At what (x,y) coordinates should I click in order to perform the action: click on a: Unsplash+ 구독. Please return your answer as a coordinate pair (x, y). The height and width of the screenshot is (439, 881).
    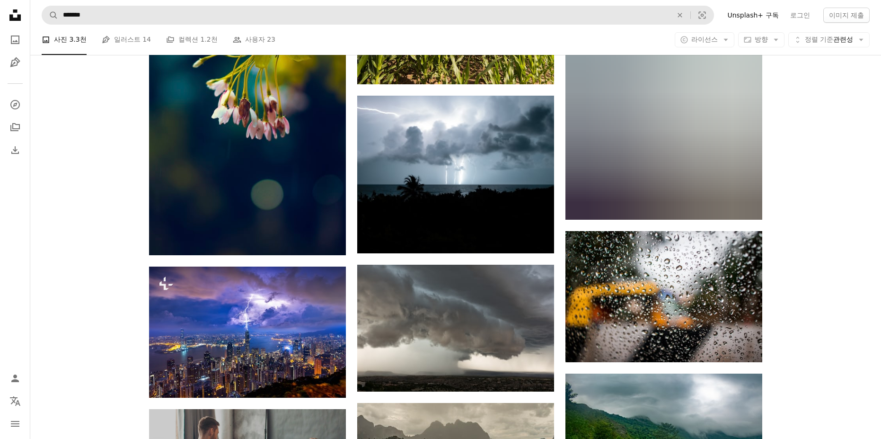
    Looking at the image, I should click on (753, 15).